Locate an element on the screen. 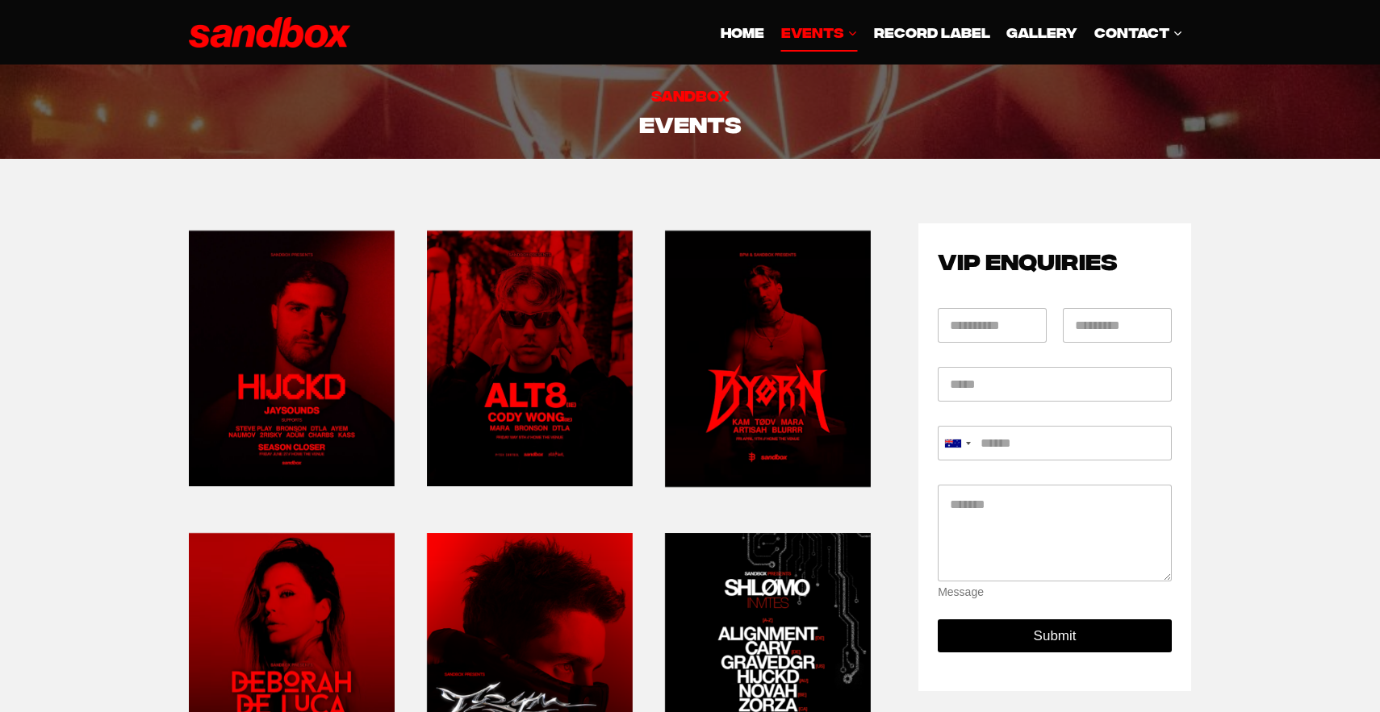 The width and height of the screenshot is (1380, 712). span: CONTACT is located at coordinates (1138, 31).